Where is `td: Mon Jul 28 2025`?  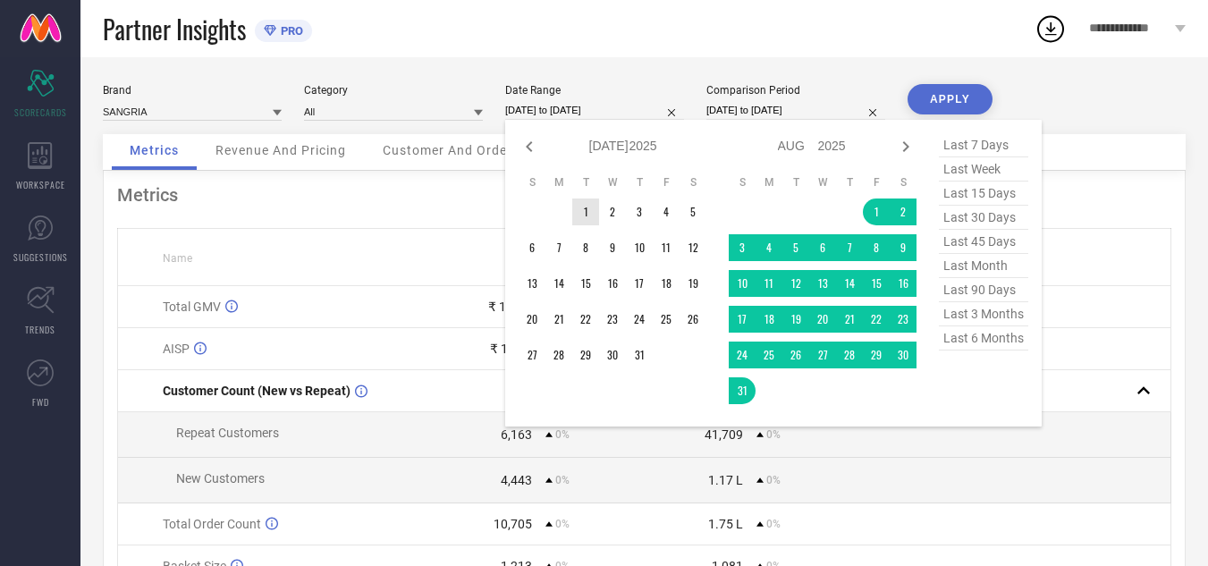
td: Mon Jul 28 2025 is located at coordinates (559, 355).